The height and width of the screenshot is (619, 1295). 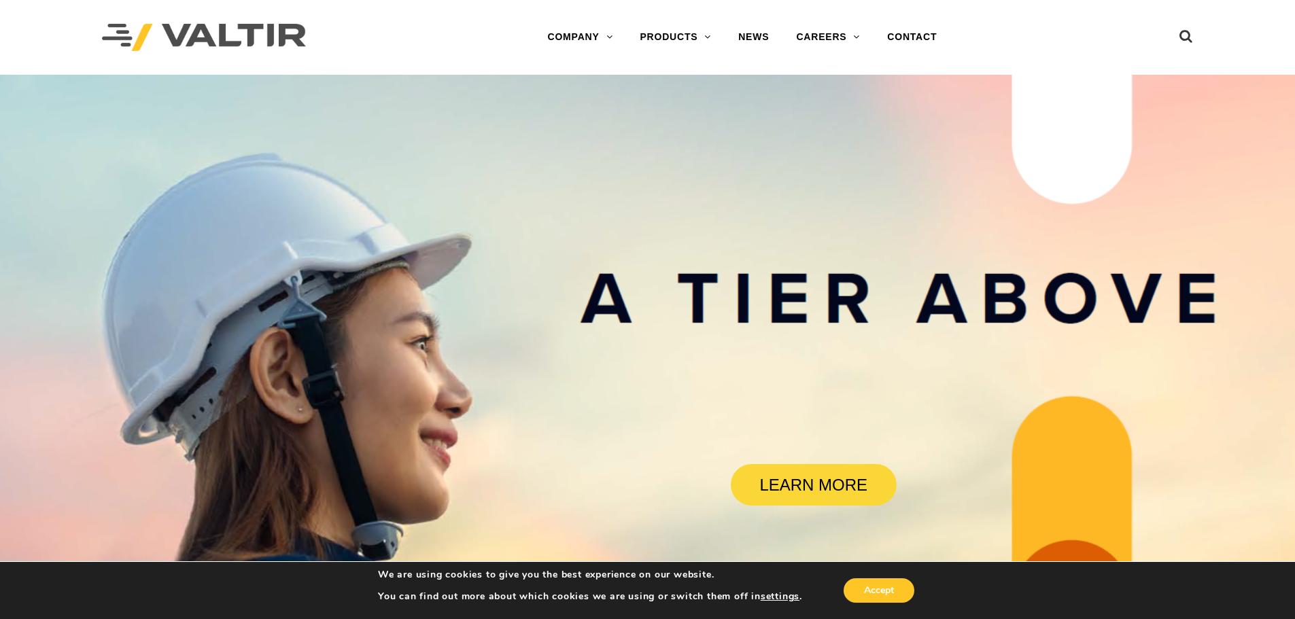 I want to click on p: We are using cookies to give you the best experience on our website., so click(x=590, y=575).